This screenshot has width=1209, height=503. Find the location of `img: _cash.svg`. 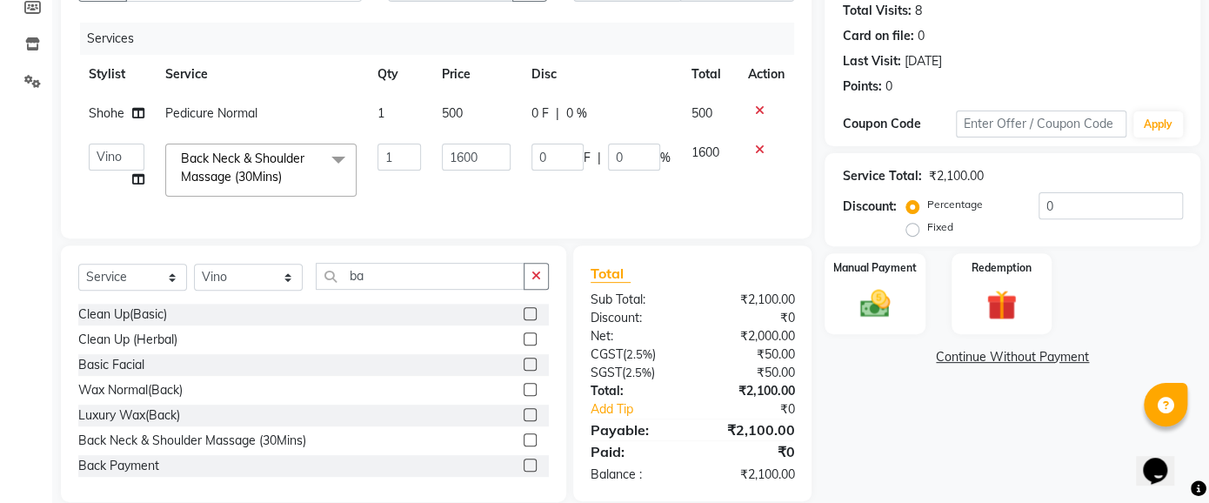

img: _cash.svg is located at coordinates (875, 304).